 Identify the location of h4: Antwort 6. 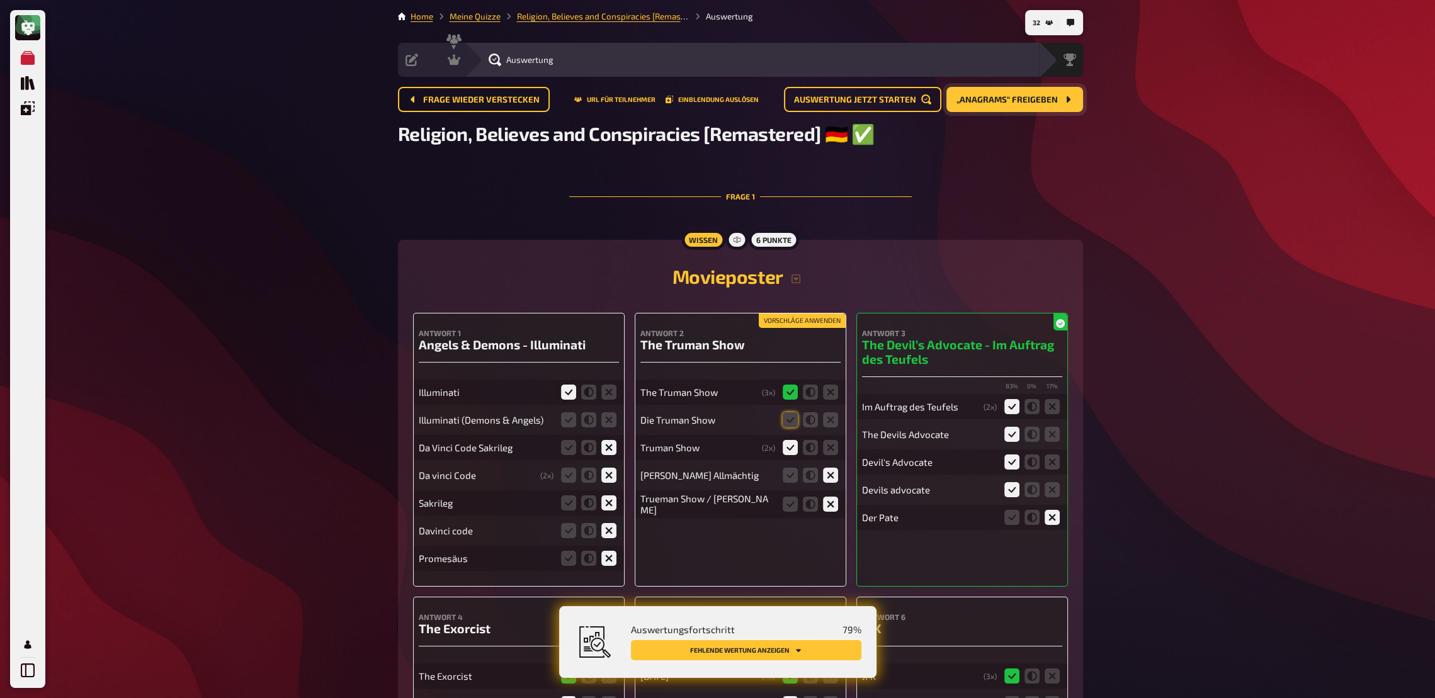
(962, 617).